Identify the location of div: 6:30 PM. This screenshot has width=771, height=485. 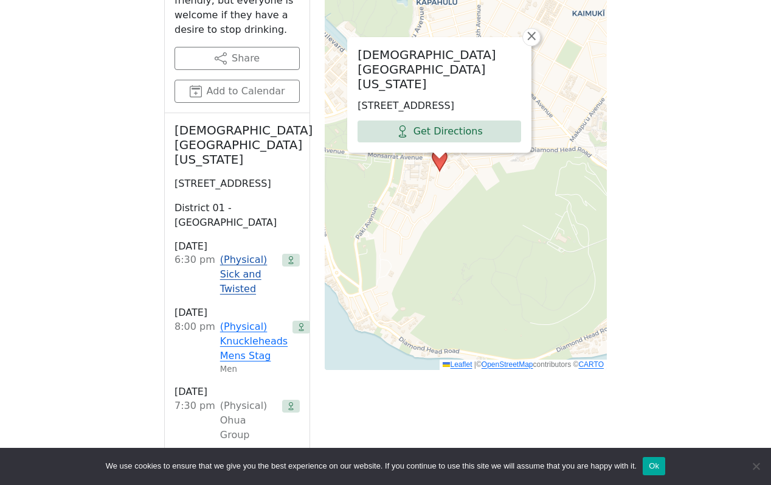
(195, 274).